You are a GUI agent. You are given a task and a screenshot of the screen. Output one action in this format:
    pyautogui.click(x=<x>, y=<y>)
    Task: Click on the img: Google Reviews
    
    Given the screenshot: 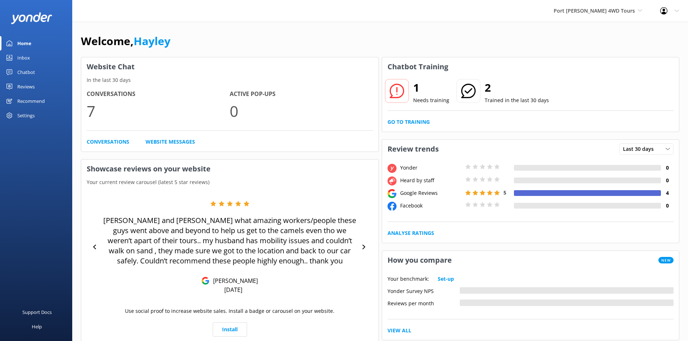 What is the action you would take?
    pyautogui.click(x=206, y=281)
    